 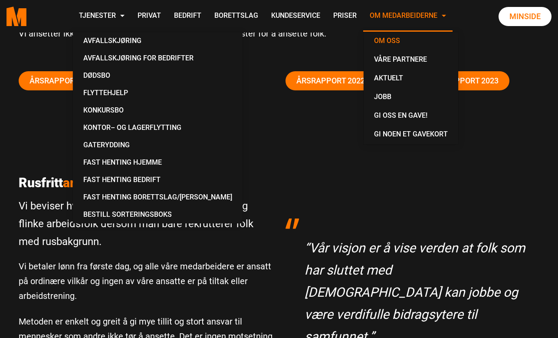 What do you see at coordinates (64, 81) in the screenshot?
I see `a: Årsrapport 2020` at bounding box center [64, 81].